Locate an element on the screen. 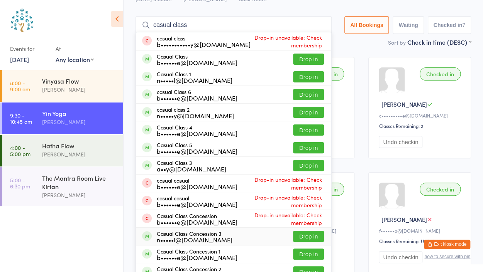 Image resolution: width=483 pixels, height=272 pixels. div: casual class is located at coordinates (203, 41).